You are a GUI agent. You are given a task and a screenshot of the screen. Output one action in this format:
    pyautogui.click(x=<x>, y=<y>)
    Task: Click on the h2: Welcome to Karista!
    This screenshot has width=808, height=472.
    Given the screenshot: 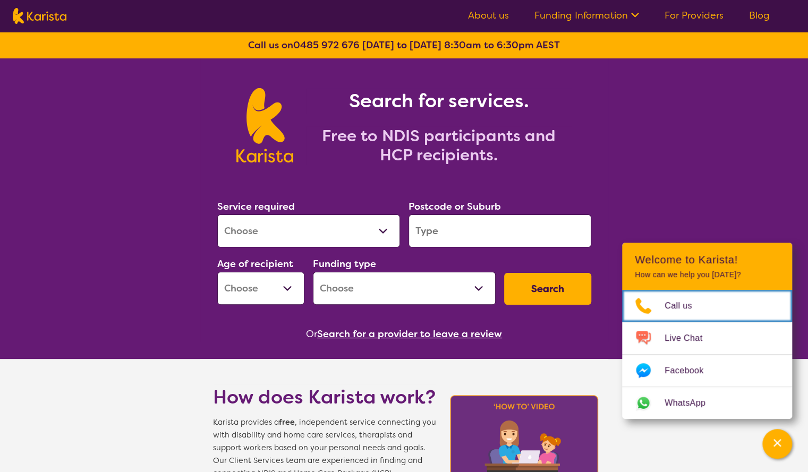 What is the action you would take?
    pyautogui.click(x=707, y=260)
    